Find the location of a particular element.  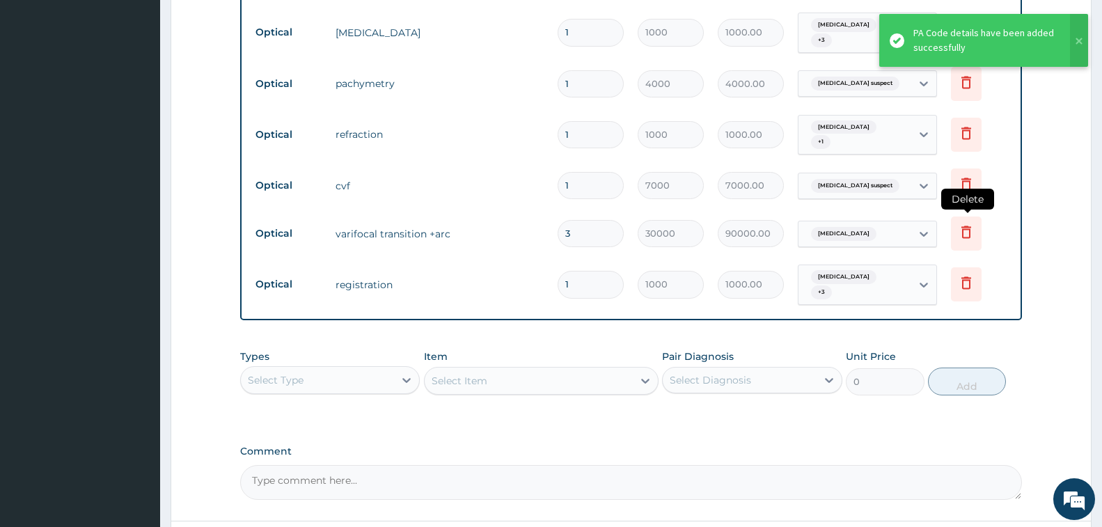

label: Comment is located at coordinates (631, 451).